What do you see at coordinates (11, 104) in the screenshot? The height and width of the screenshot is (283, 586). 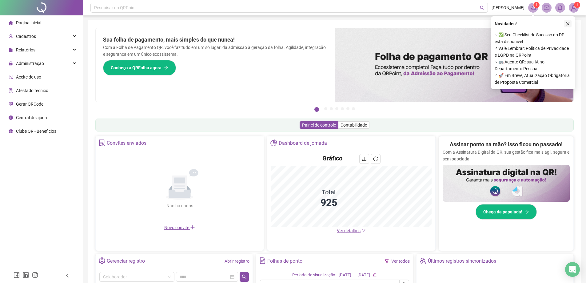 I see `span: qrcode` at bounding box center [11, 104].